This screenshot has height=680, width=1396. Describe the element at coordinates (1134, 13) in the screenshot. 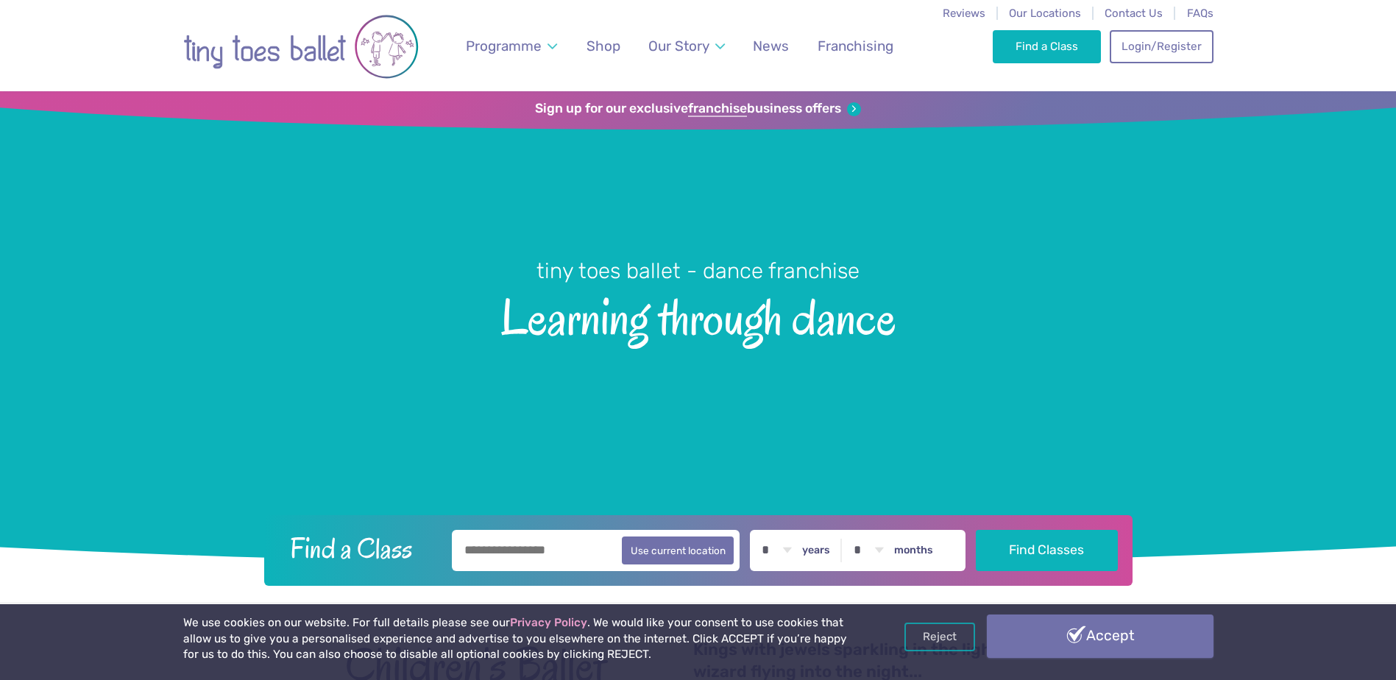

I see `a: Contact Us` at that location.